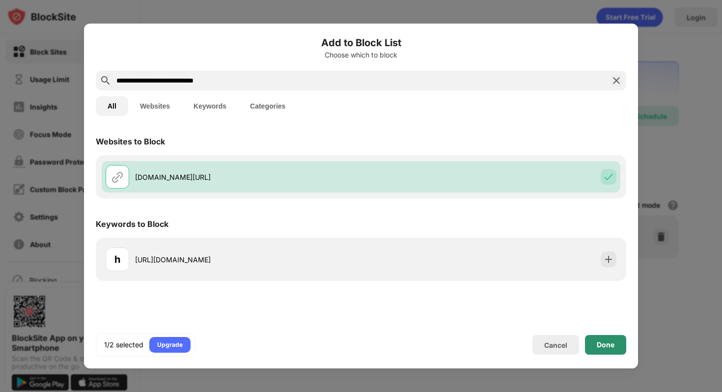  I want to click on h6: Add to Block List, so click(361, 43).